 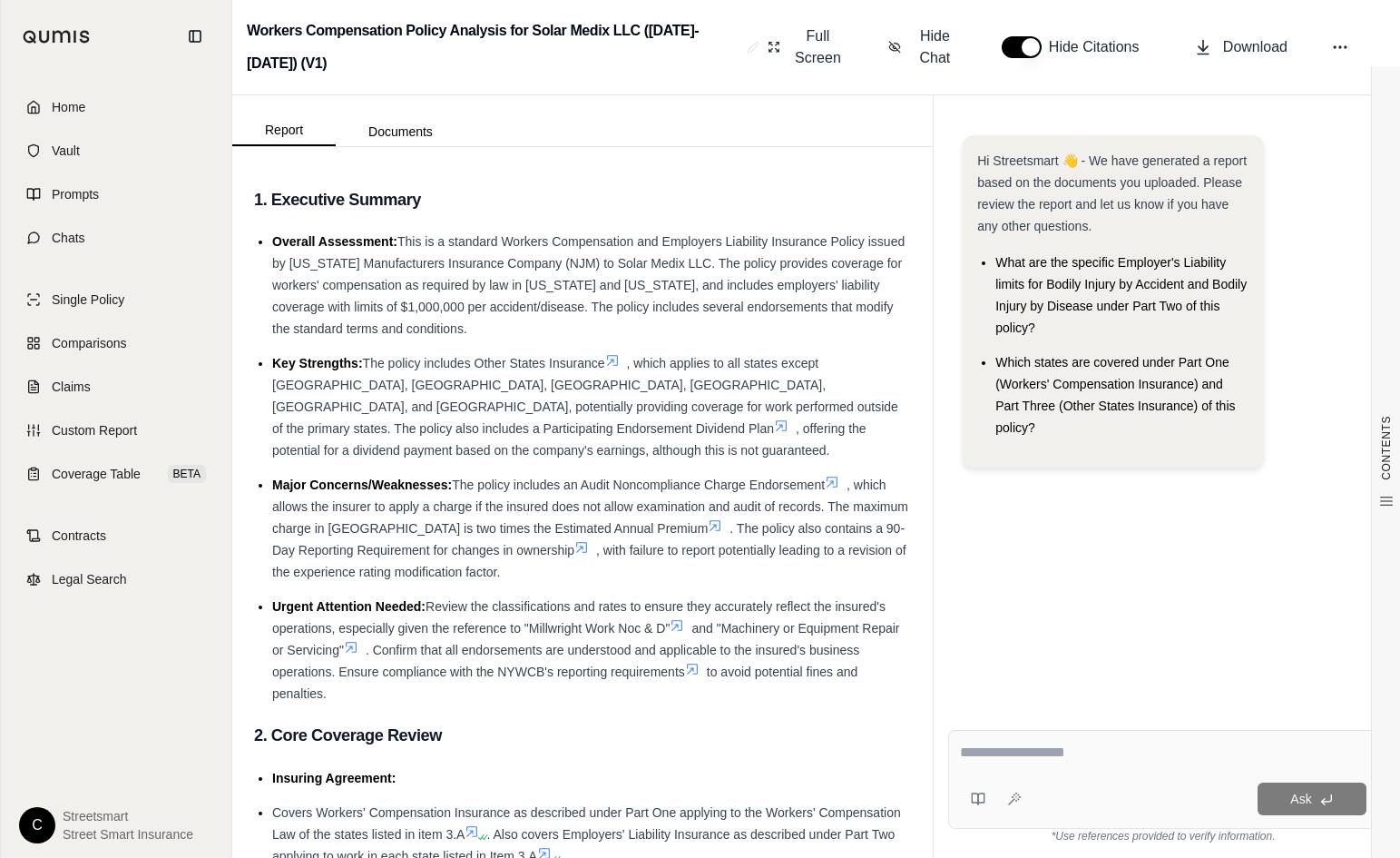 What do you see at coordinates (1120, 295) in the screenshot?
I see `span: What are the specific Employer's Liability limits for Bodily Injury by Accident and Bodily Injury...` at bounding box center [1120, 295].